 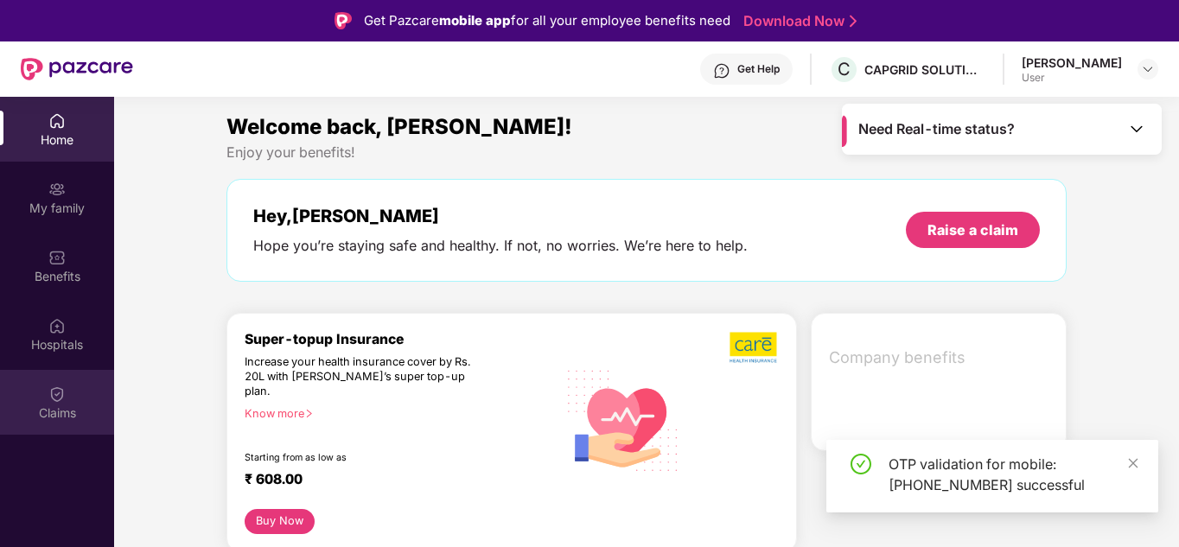 What do you see at coordinates (400, 339) in the screenshot?
I see `div: Super-topup Insurance` at bounding box center [400, 339].